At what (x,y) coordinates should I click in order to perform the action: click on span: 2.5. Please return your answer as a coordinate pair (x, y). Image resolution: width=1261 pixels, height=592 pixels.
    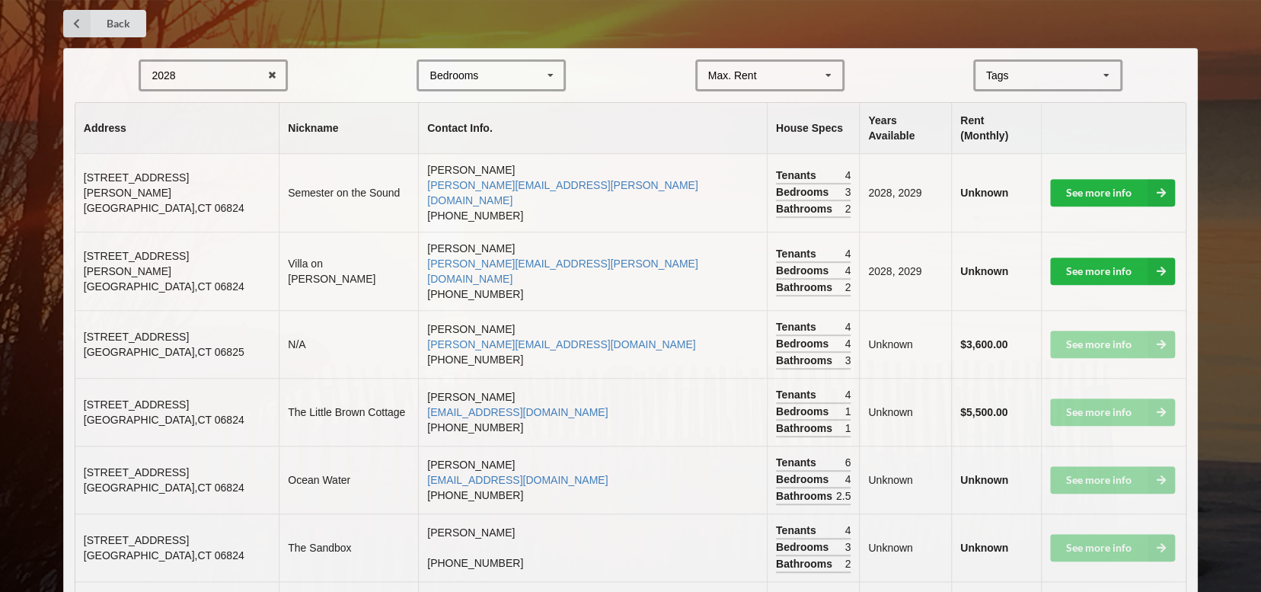
    Looking at the image, I should click on (843, 496).